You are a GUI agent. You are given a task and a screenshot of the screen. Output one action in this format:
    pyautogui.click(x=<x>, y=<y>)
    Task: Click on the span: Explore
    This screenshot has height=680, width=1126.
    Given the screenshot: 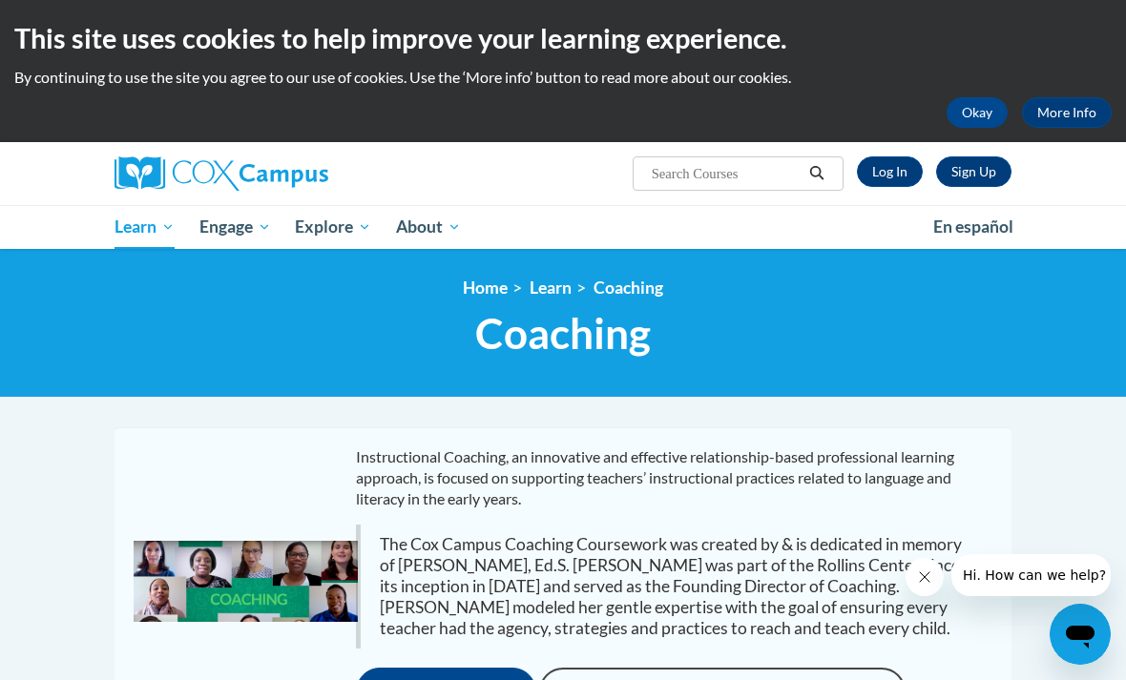 What is the action you would take?
    pyautogui.click(x=333, y=227)
    